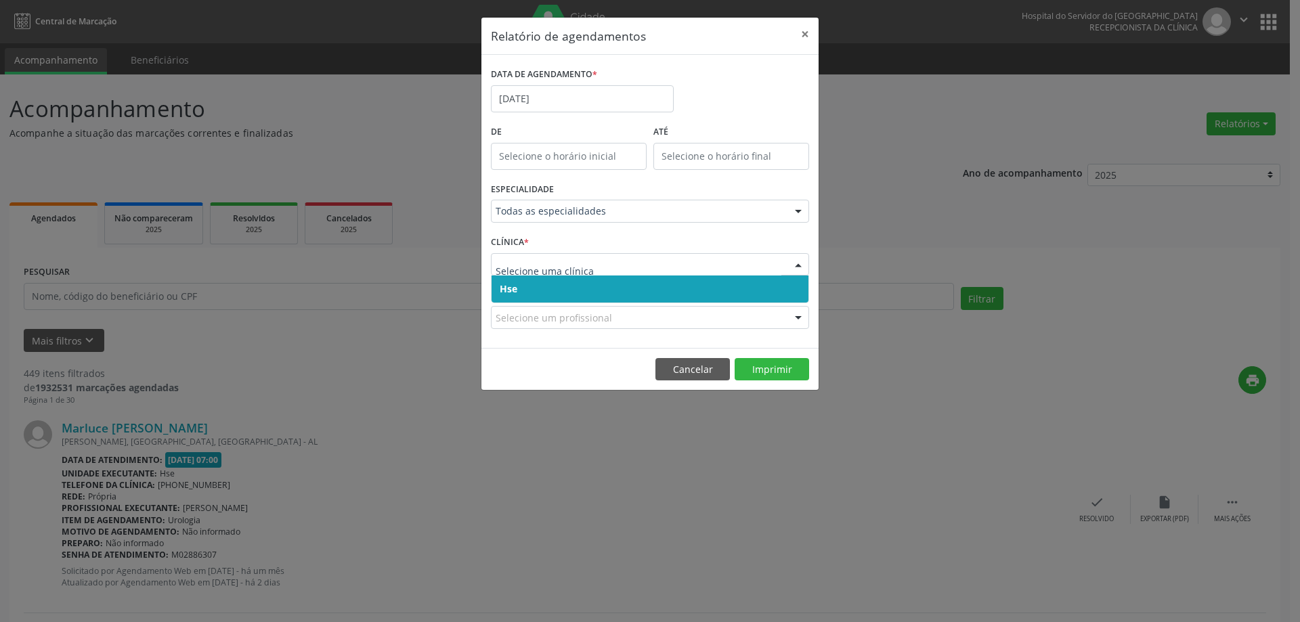 The height and width of the screenshot is (622, 1300). What do you see at coordinates (582, 99) in the screenshot?
I see `input: Selecione uma data ou intervalo` at bounding box center [582, 99].